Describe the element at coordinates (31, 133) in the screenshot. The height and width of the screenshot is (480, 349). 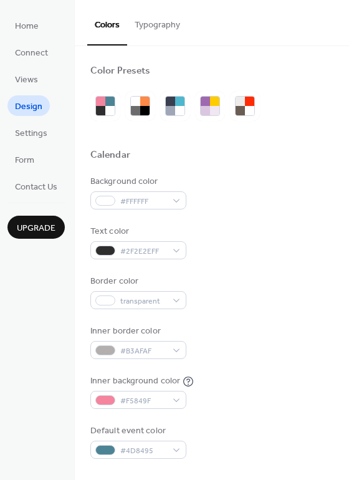
I see `span: Settings` at that location.